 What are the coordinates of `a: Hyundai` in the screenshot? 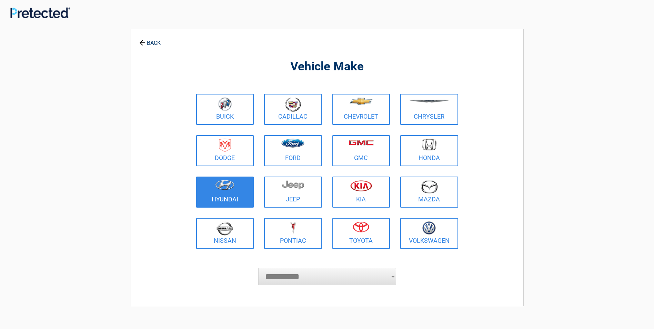 It's located at (225, 192).